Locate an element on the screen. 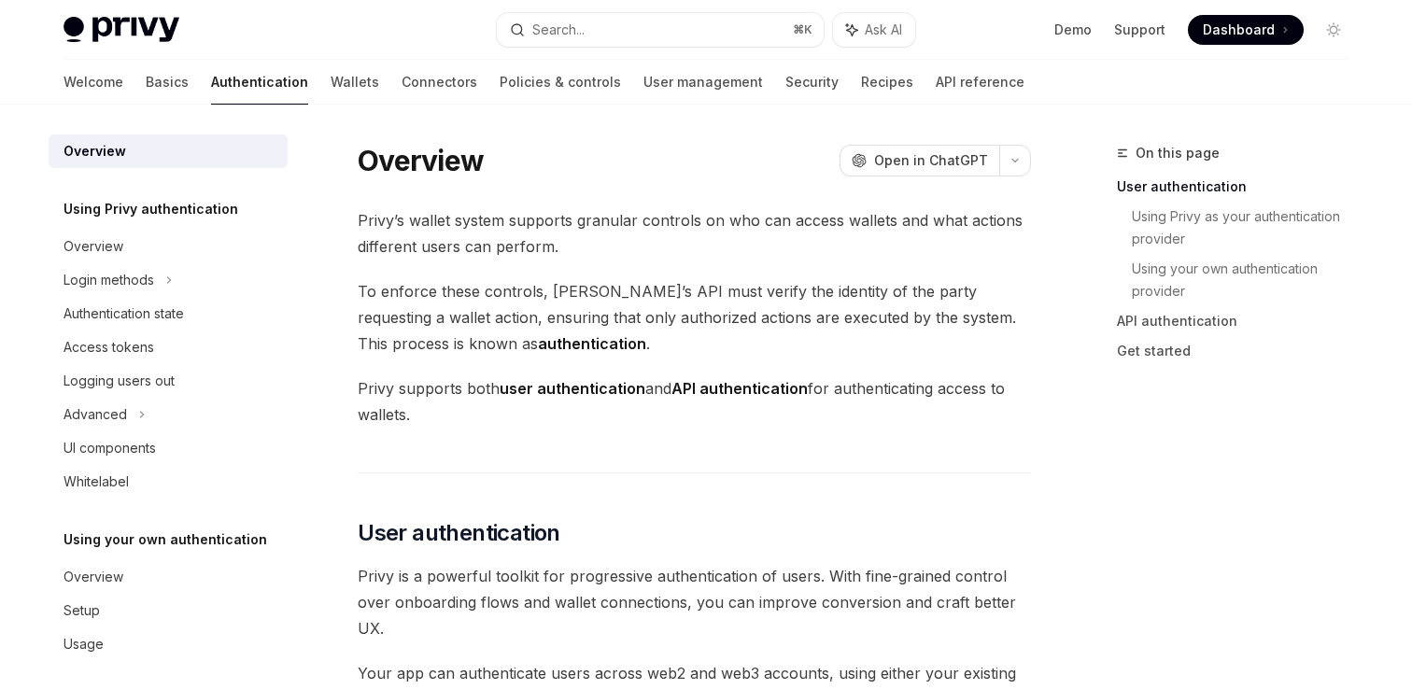 The image size is (1412, 689). div: Logging users out is located at coordinates (119, 381).